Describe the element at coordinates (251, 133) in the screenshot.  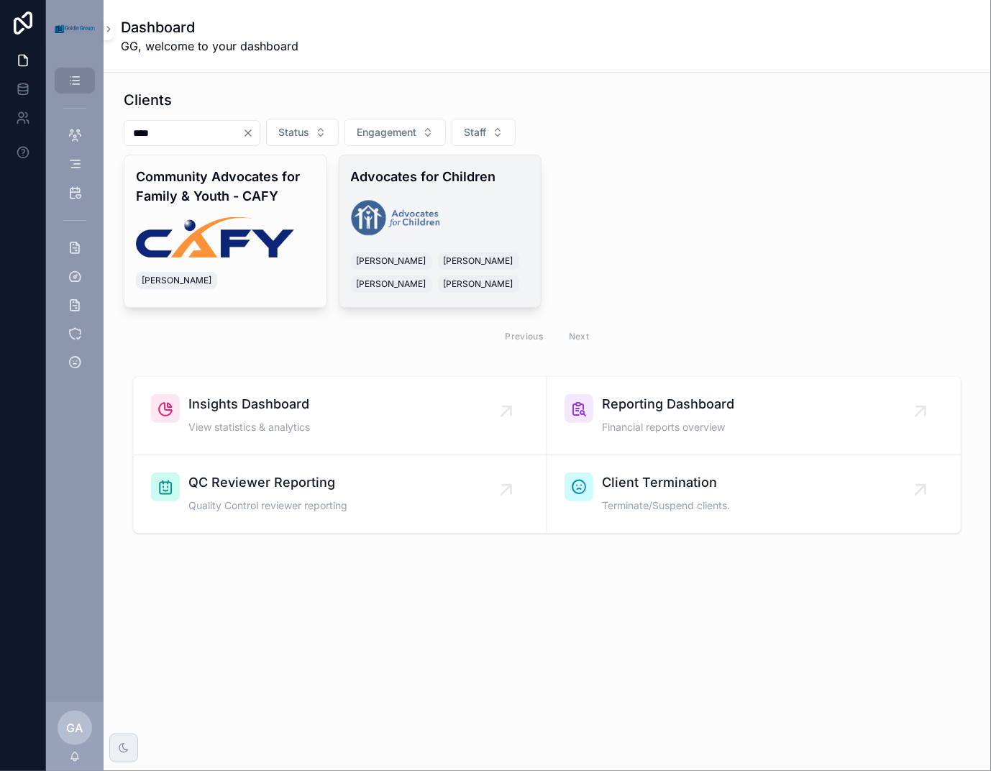
I see `button: Clear` at that location.